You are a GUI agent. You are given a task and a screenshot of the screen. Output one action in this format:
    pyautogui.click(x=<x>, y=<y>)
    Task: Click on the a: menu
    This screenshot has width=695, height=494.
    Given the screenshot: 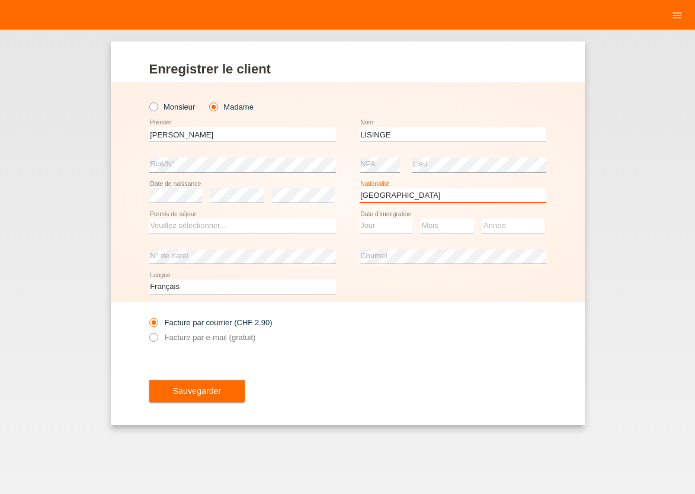 What is the action you would take?
    pyautogui.click(x=677, y=15)
    